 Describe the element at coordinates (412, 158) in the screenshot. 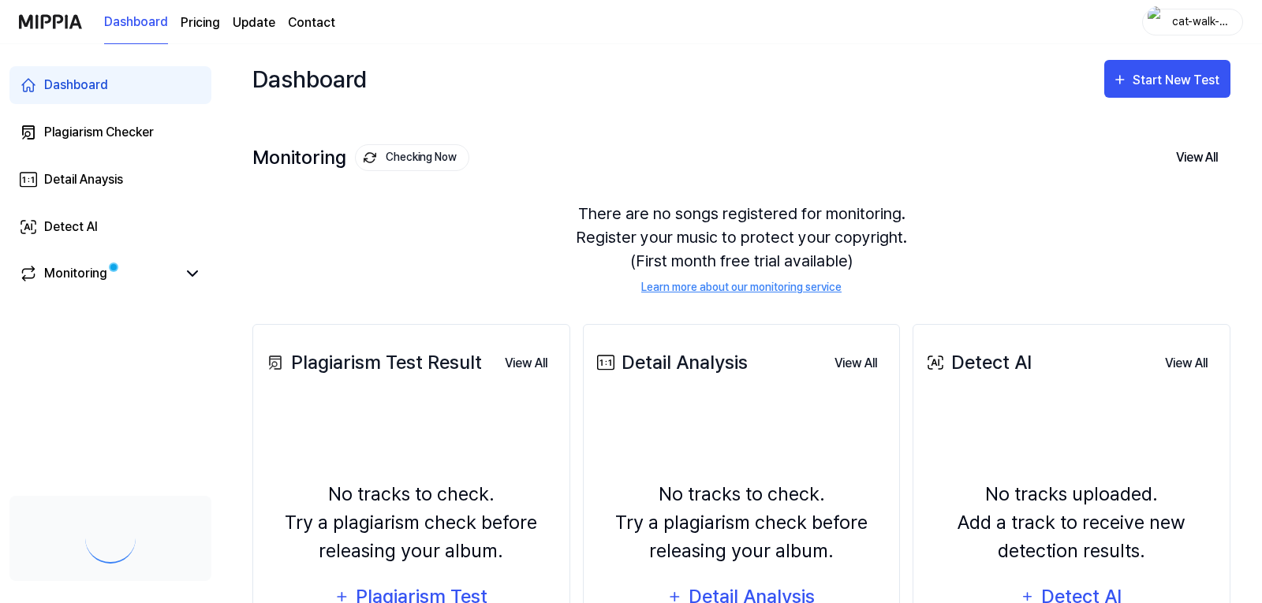

I see `button: Checking Now` at that location.